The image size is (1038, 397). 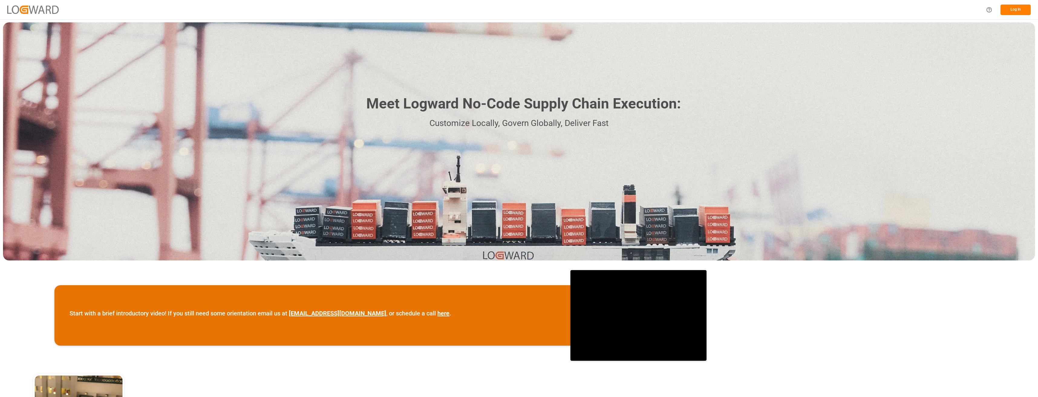 I want to click on img: Logward_new_orange.png, so click(x=33, y=9).